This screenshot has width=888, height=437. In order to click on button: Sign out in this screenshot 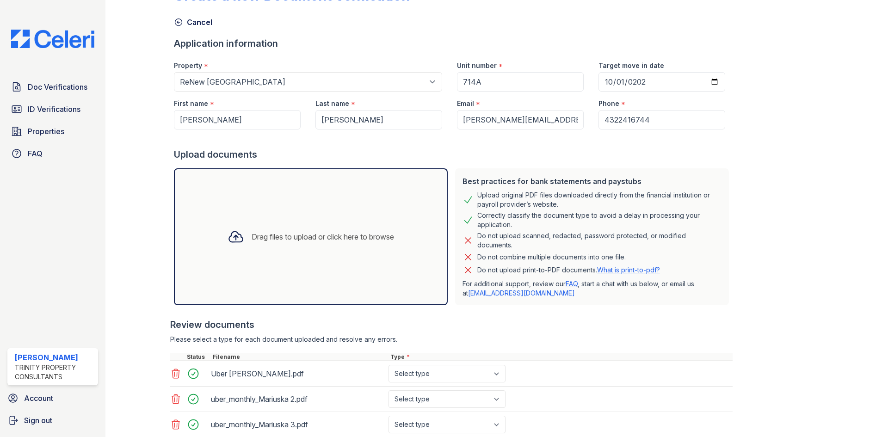, I will do `click(53, 420)`.